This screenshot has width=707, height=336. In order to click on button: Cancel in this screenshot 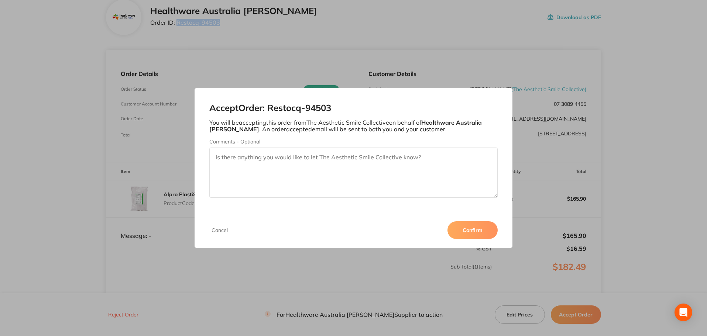, I will do `click(220, 230)`.